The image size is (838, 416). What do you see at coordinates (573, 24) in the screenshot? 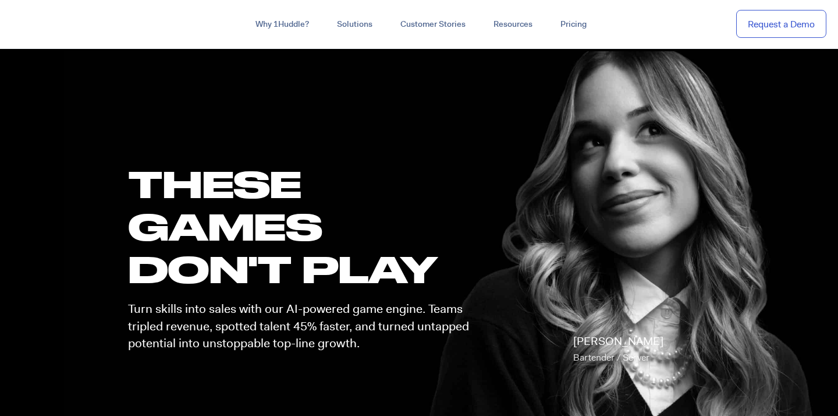
I see `a: Pricing` at bounding box center [573, 24].